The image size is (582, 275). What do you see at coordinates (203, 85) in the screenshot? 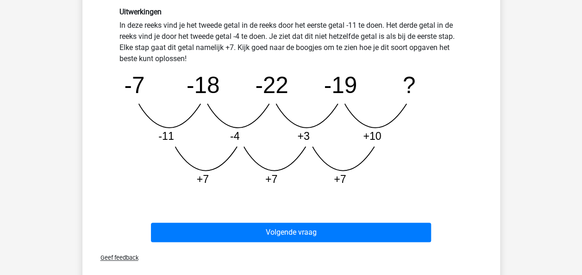
I see `tspan: -18` at bounding box center [203, 85].